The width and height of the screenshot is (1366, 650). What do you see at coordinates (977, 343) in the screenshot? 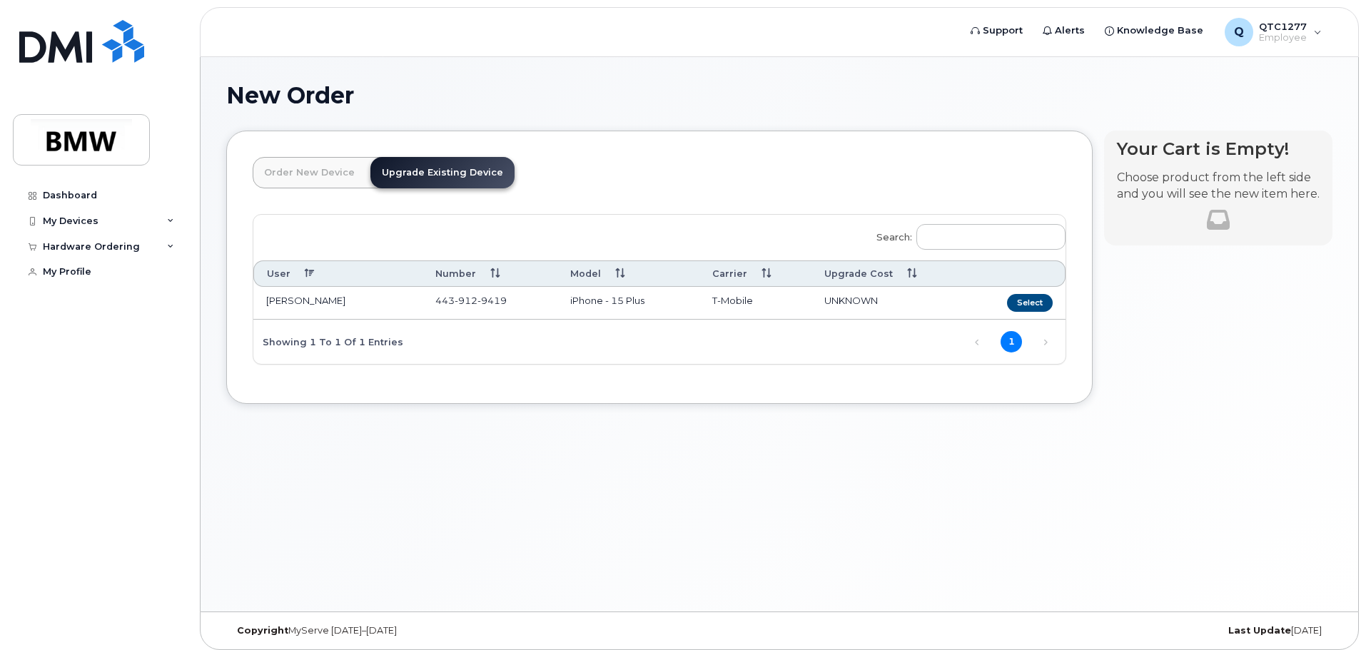
I see `a: Previous` at bounding box center [977, 343].